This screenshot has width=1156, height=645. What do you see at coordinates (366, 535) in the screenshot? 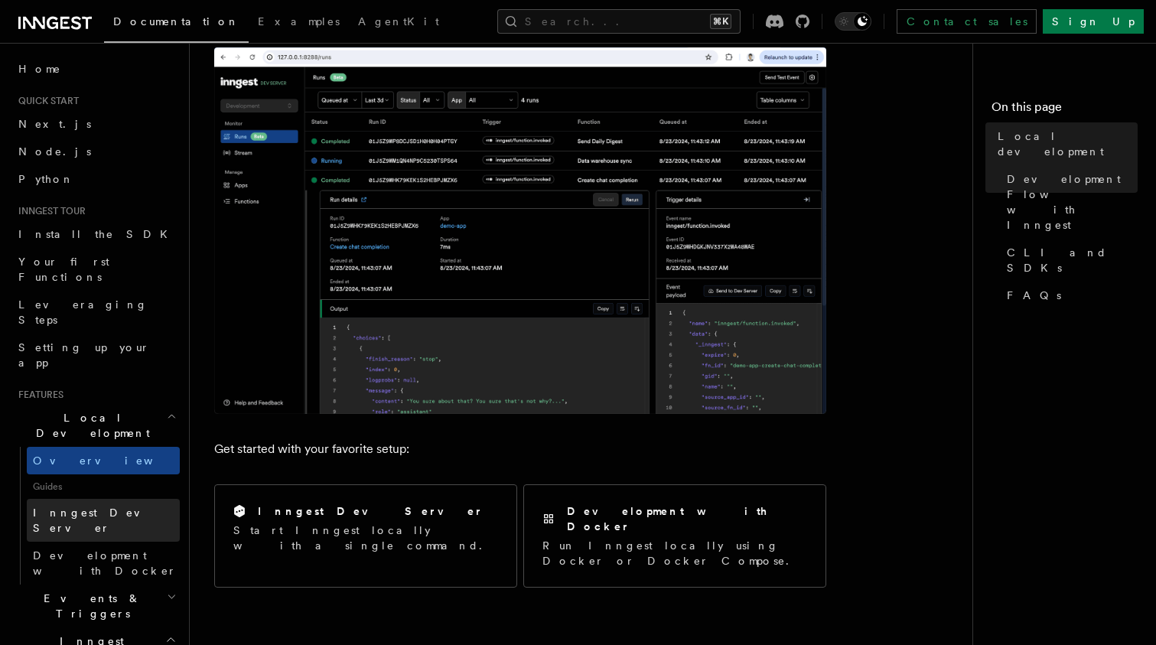
I see `a: Inngest Dev ServerStart Inngest locally with a single command.` at bounding box center [366, 535].